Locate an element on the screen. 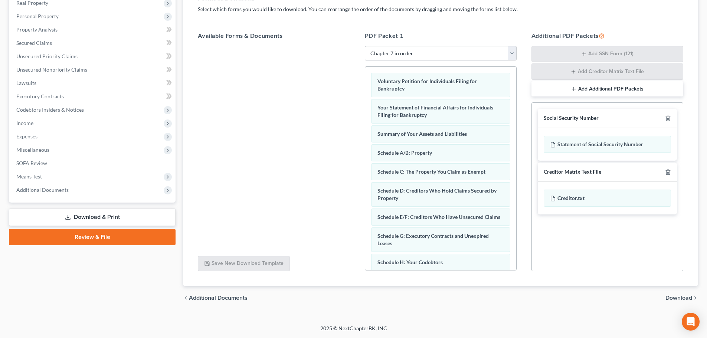 The image size is (707, 338). span: Schedule H: Your Codebtors is located at coordinates (410, 262).